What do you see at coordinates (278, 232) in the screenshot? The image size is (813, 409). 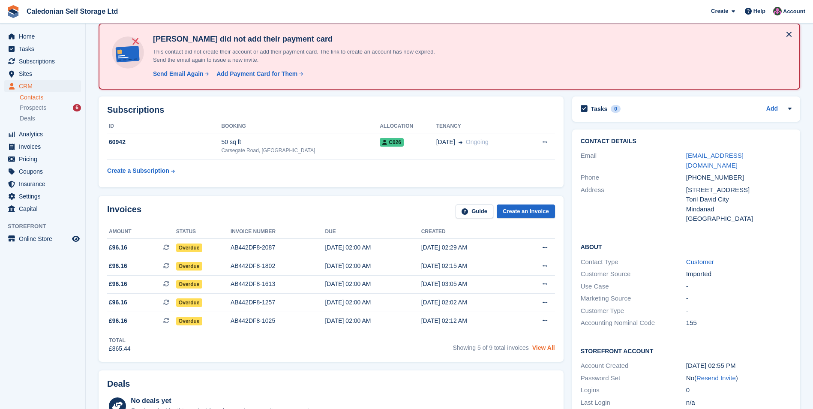 I see `th: Invoice number` at bounding box center [278, 232].